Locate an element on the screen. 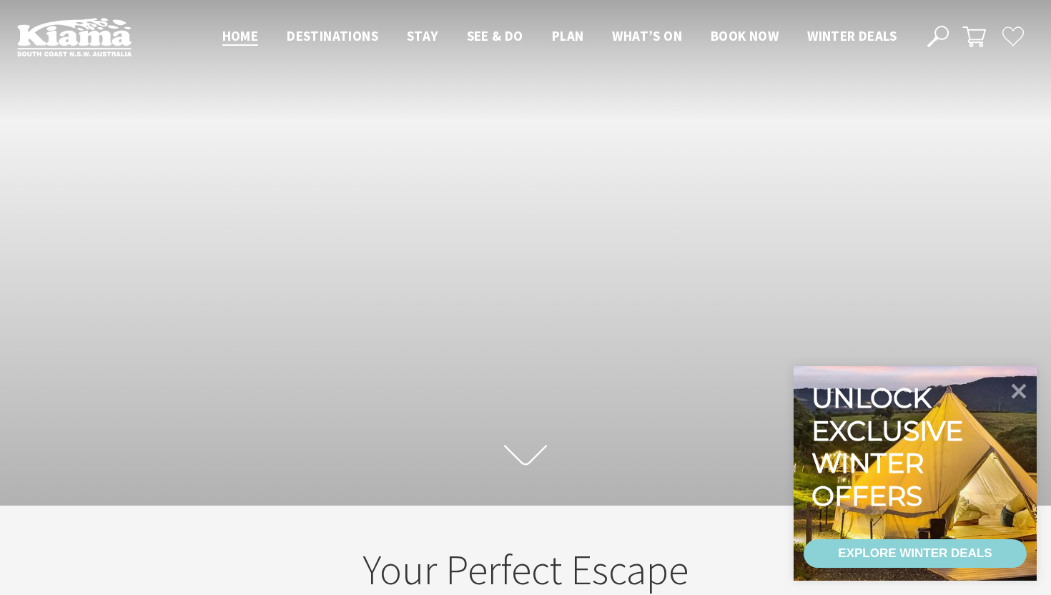 The width and height of the screenshot is (1051, 595). span: Destinations is located at coordinates (333, 36).